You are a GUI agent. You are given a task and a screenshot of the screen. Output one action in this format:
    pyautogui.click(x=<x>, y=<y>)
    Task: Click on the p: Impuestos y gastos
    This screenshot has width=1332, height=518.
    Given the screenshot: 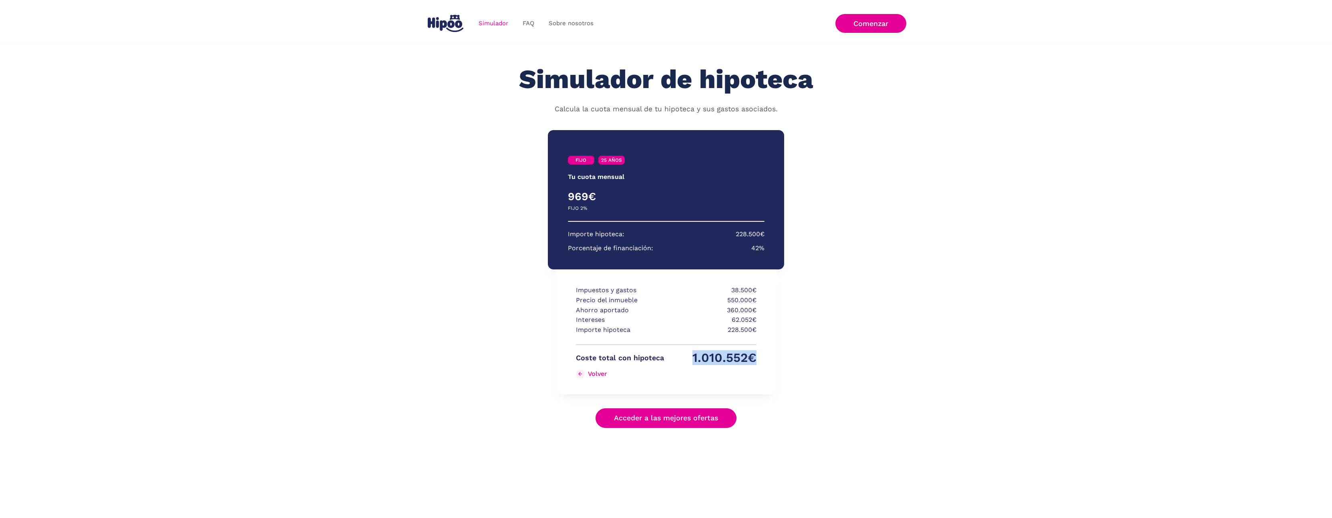 What is the action you would take?
    pyautogui.click(x=620, y=290)
    